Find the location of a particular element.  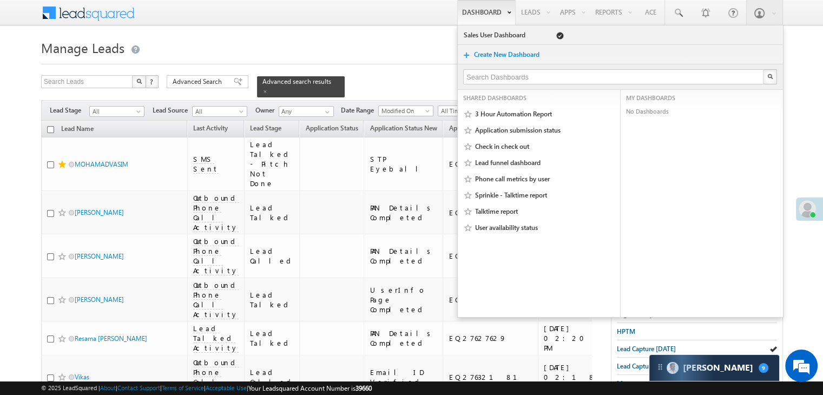

a: Talktime report is located at coordinates (538, 212).